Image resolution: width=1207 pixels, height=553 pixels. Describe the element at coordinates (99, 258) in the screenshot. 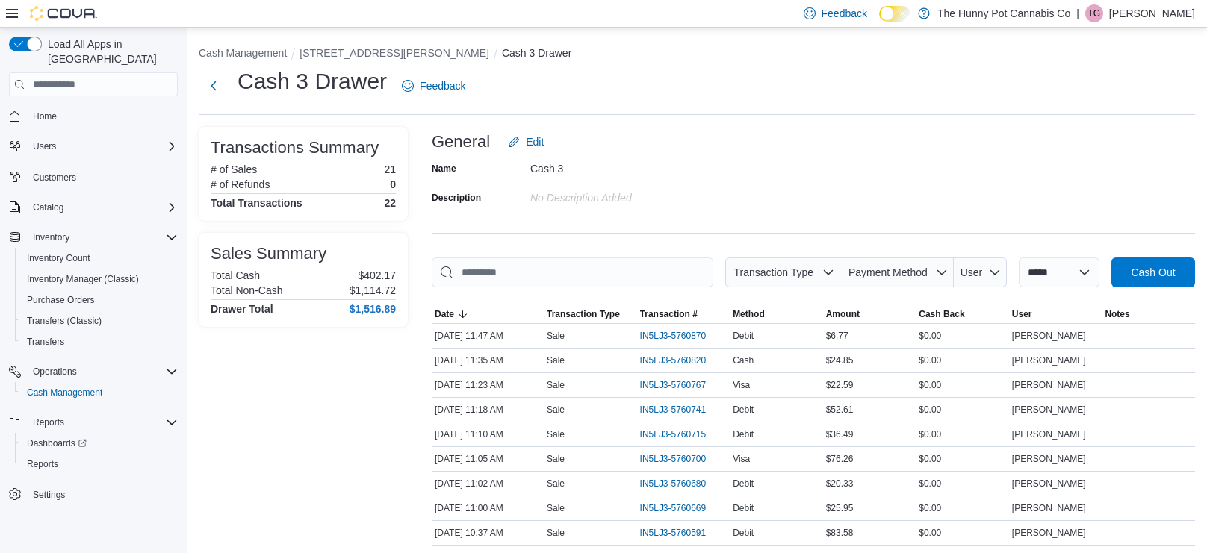

I see `button: Inventory Count` at that location.